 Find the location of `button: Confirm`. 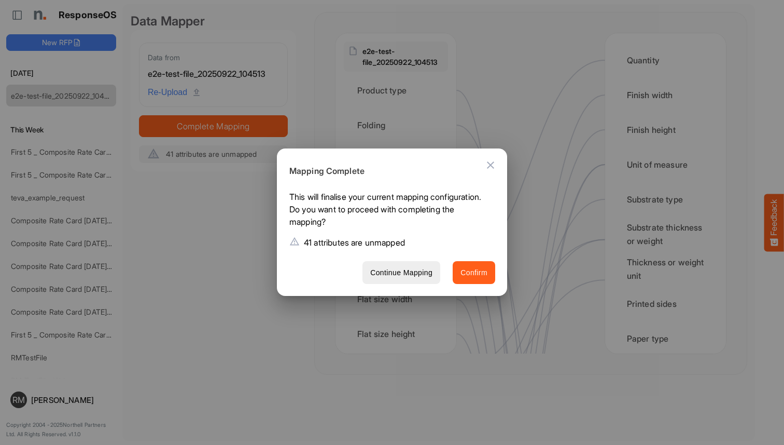

button: Confirm is located at coordinates (474, 272).